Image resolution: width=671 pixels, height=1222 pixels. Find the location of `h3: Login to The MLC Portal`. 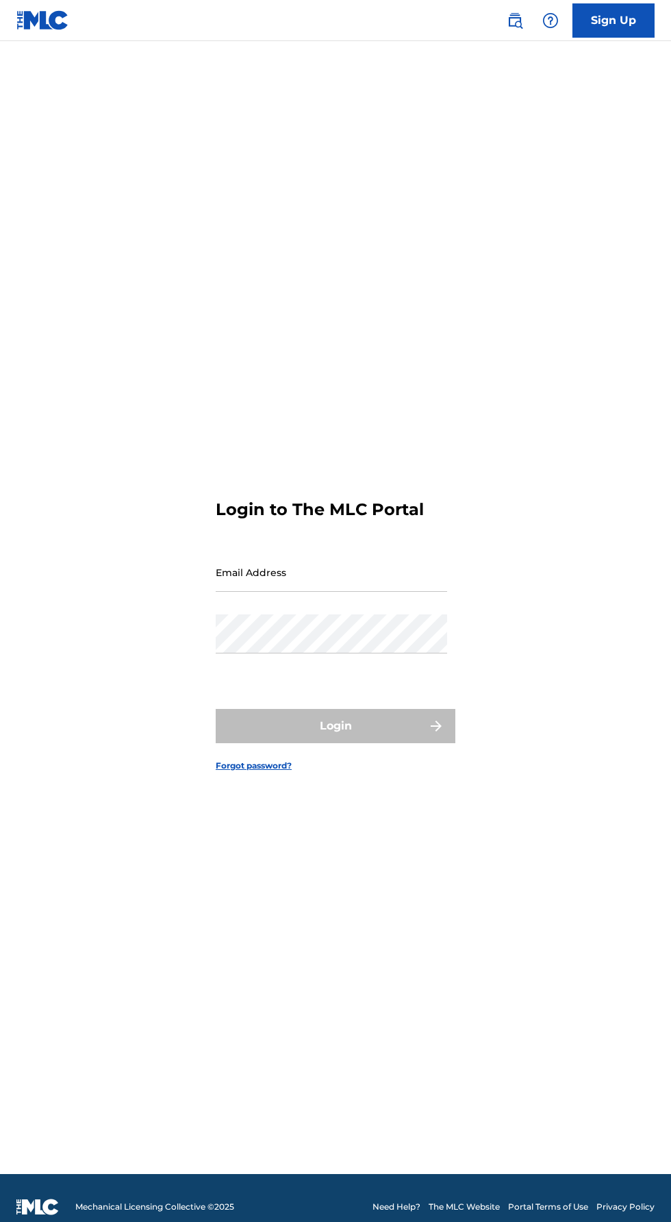

h3: Login to The MLC Portal is located at coordinates (320, 510).